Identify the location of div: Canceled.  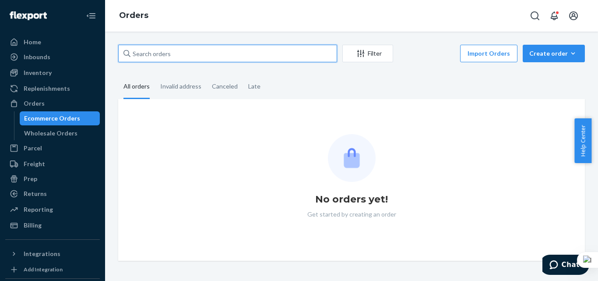
(225, 86).